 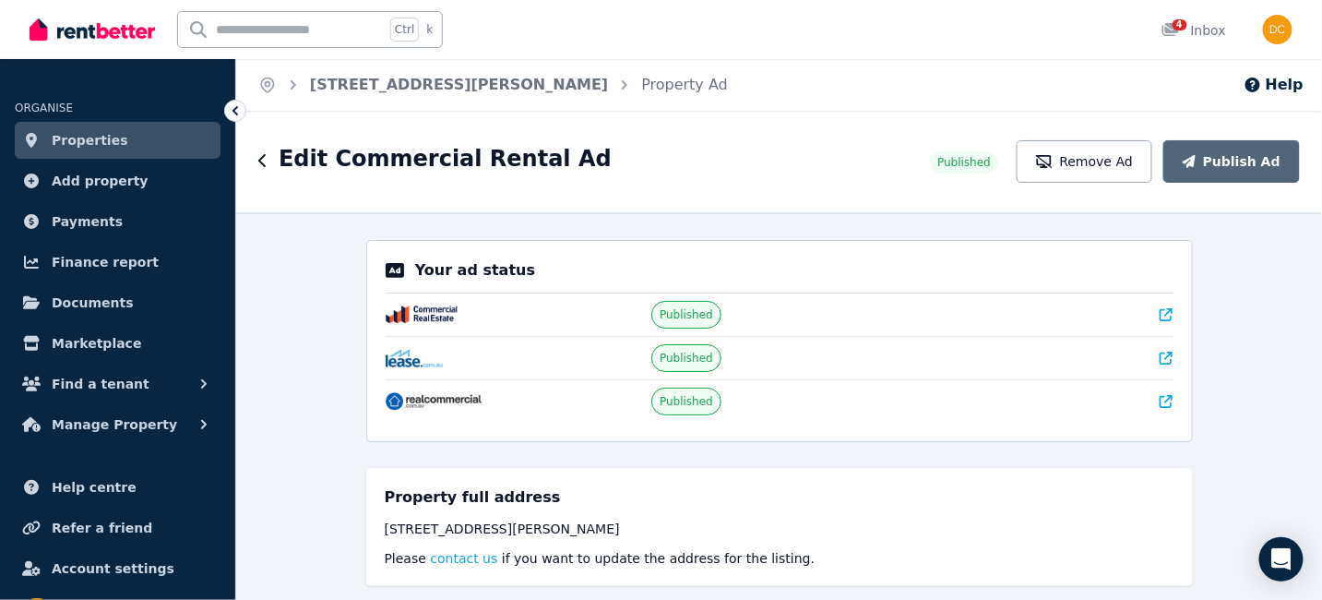 I want to click on a: Account settings, so click(x=117, y=568).